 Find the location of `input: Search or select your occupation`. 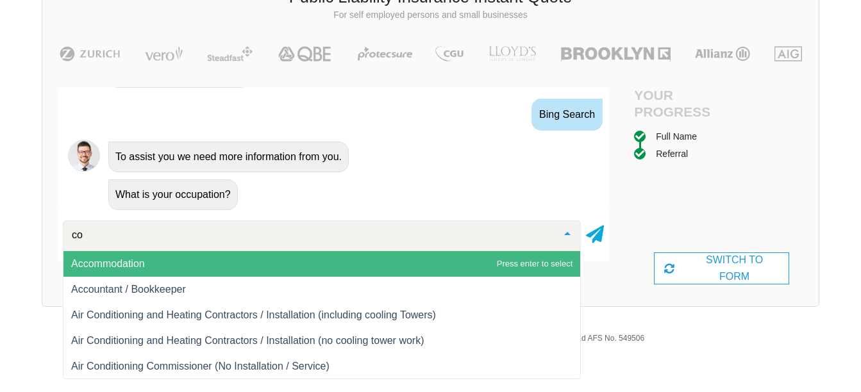

input: Search or select your occupation is located at coordinates (311, 235).